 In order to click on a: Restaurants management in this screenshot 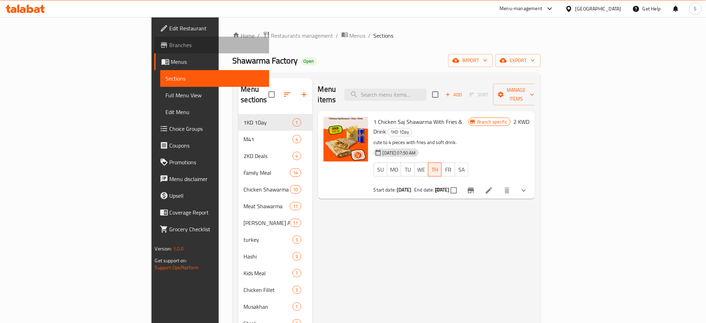, I will do `click(298, 36)`.